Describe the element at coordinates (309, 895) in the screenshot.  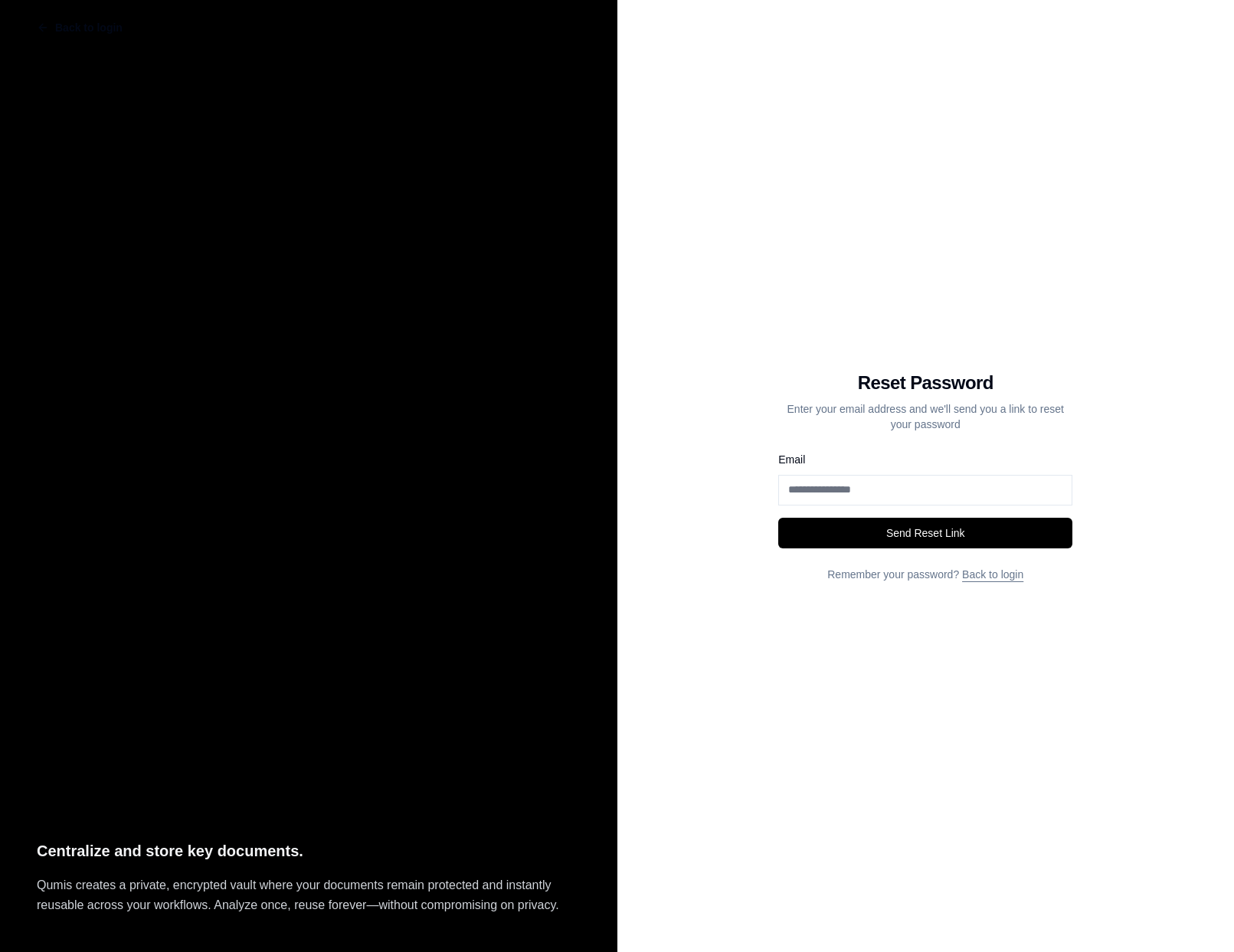
I see `p: Qumis creates a private, encrypted vault where your documents remain protected and instantly reus...` at that location.